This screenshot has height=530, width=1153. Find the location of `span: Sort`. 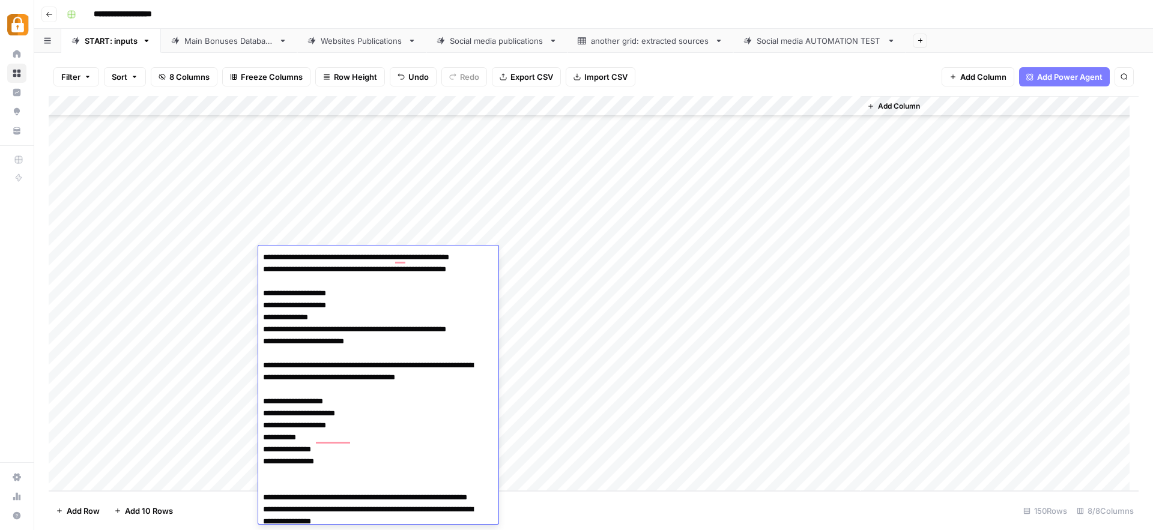

span: Sort is located at coordinates (120, 77).